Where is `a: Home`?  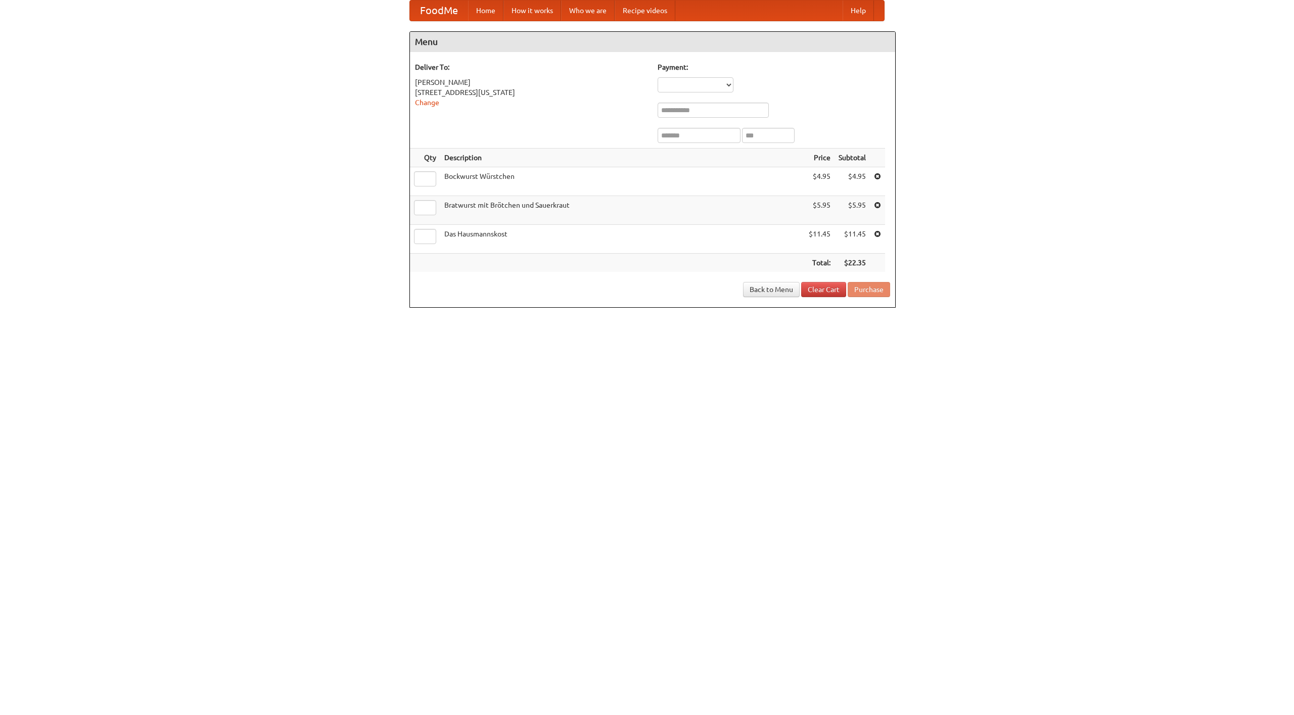 a: Home is located at coordinates (486, 11).